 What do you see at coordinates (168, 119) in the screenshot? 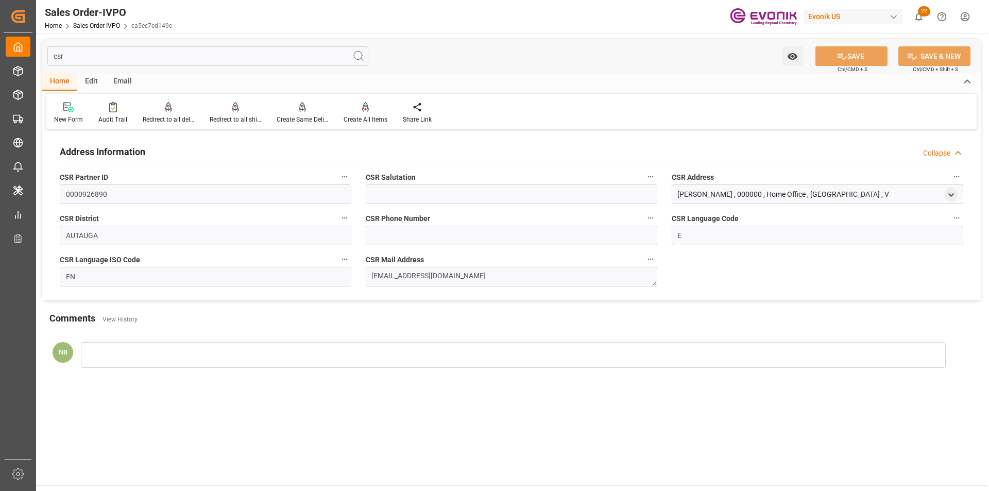
I see `div: Redirect to all deliveries` at bounding box center [168, 119].